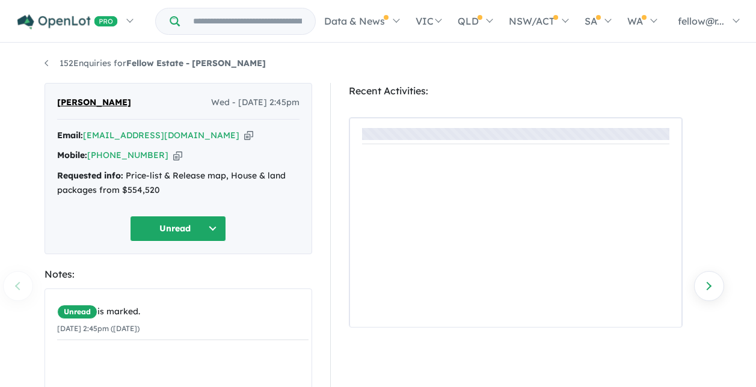  I want to click on strong: Email:, so click(70, 135).